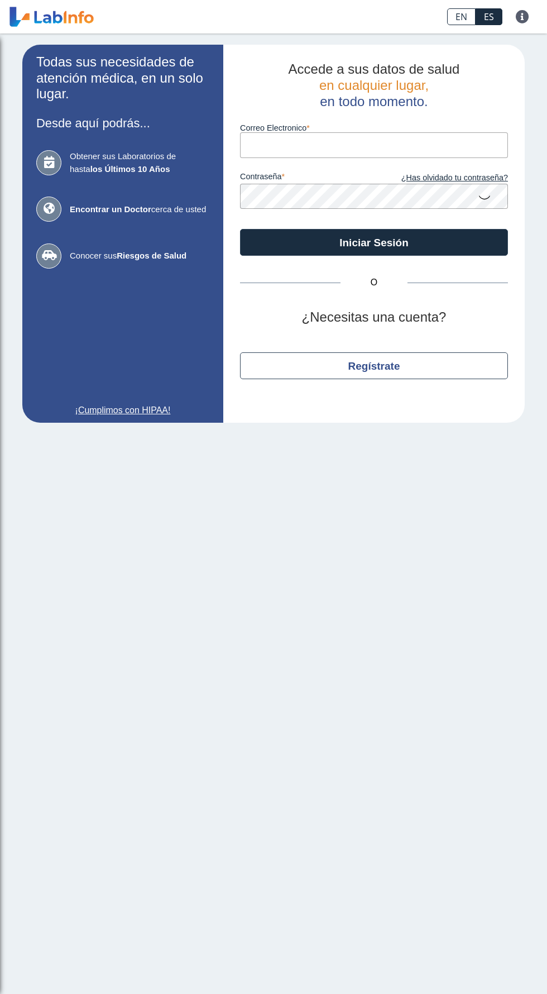 This screenshot has width=547, height=994. I want to click on label: contraseña, so click(307, 178).